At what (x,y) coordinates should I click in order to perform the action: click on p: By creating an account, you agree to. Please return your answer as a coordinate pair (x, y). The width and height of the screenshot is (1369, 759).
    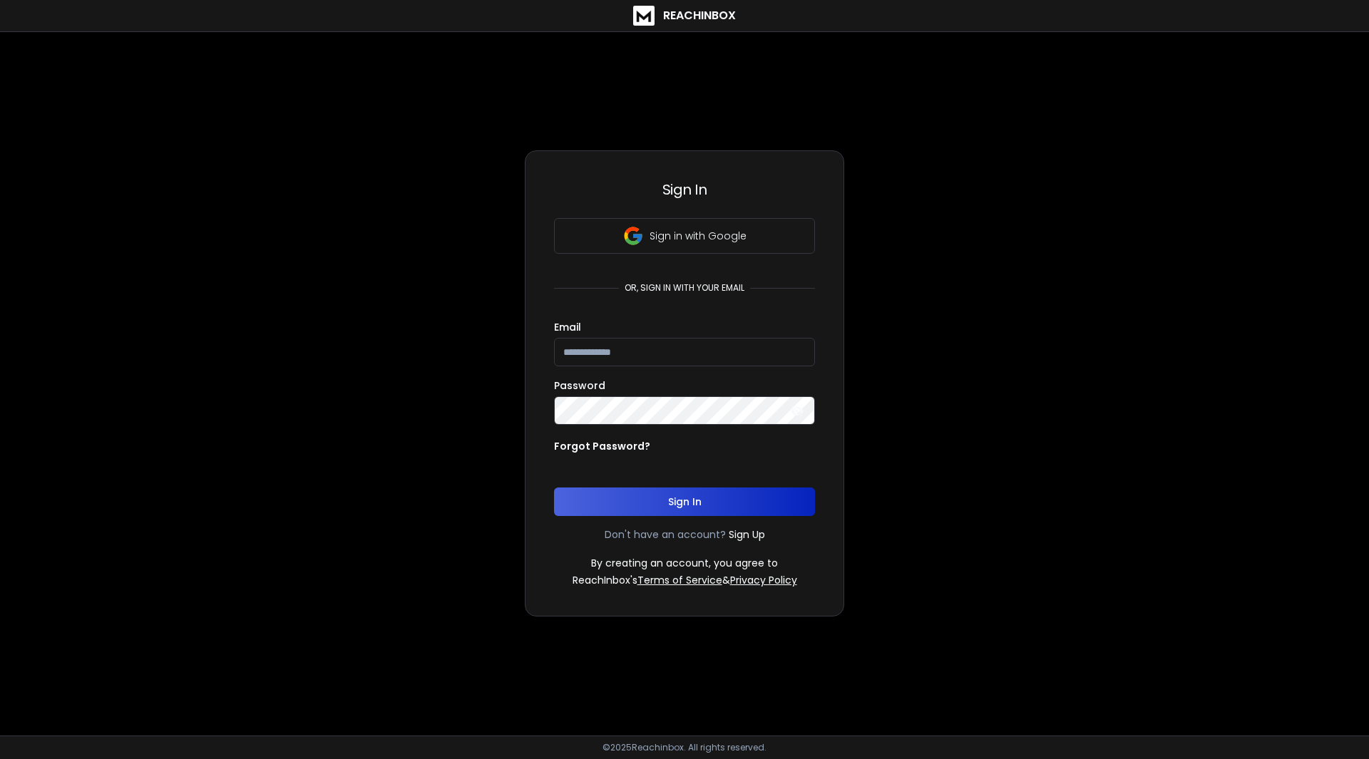
    Looking at the image, I should click on (684, 563).